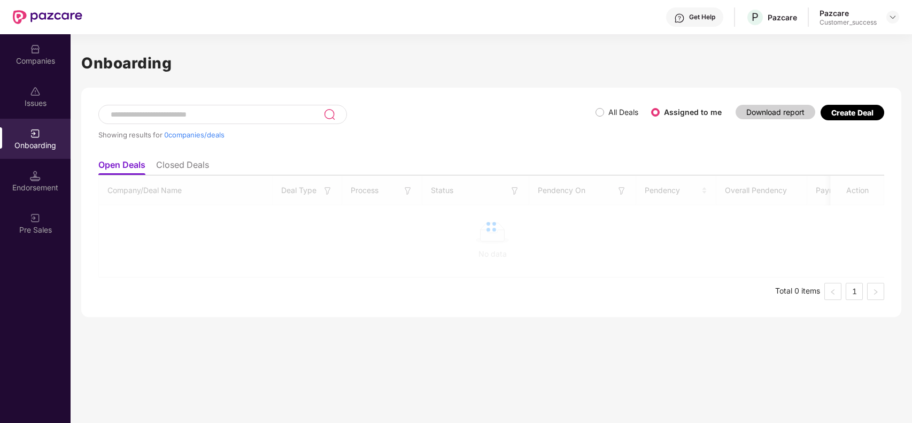 This screenshot has height=423, width=912. Describe the element at coordinates (876, 291) in the screenshot. I see `button: right` at that location.